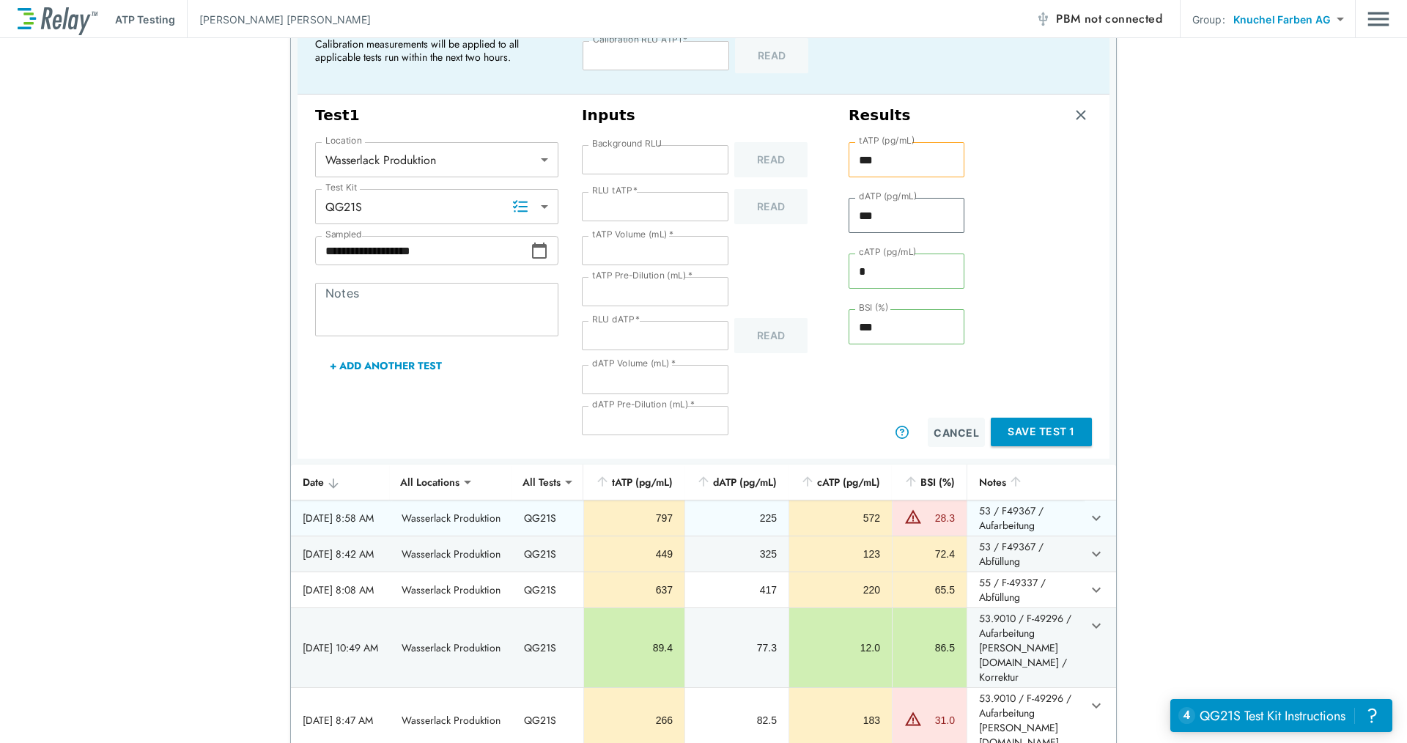  I want to click on div: 31.0, so click(940, 721).